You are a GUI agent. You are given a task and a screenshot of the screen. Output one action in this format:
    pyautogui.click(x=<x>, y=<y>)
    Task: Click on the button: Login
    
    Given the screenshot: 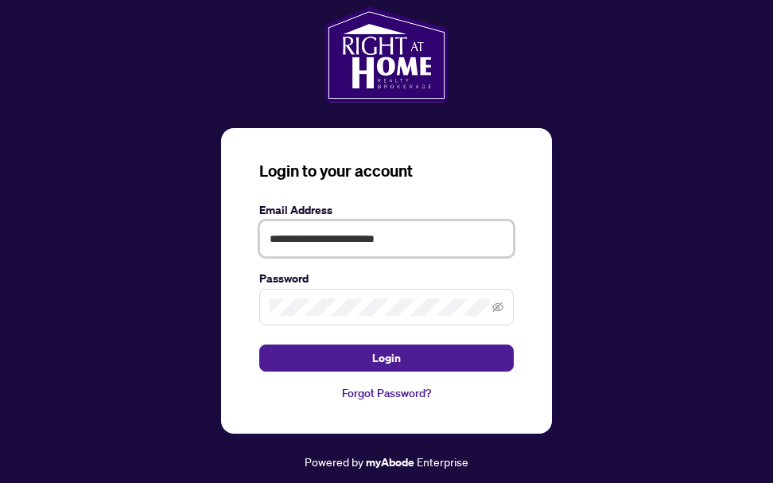 What is the action you would take?
    pyautogui.click(x=386, y=358)
    